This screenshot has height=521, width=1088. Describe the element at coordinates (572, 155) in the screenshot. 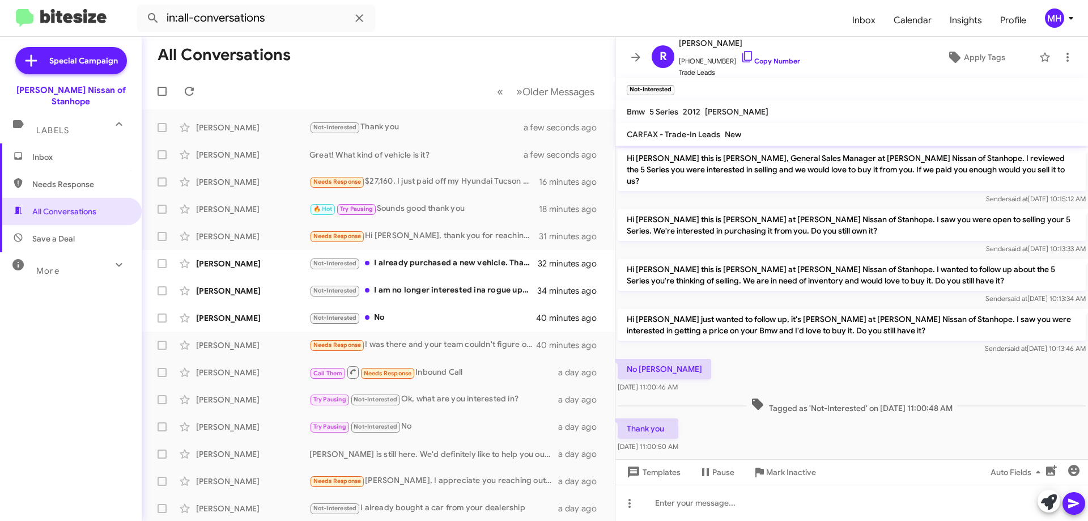

I see `div: a few seconds ago` at that location.